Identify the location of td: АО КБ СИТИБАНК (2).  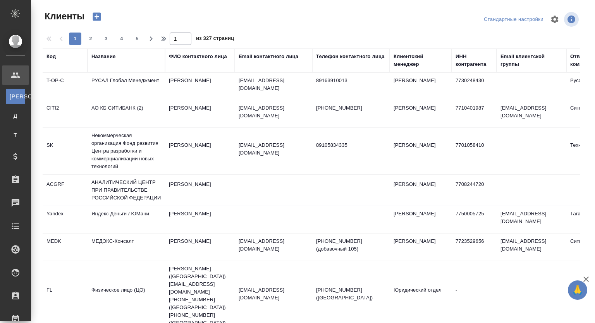
(126, 114).